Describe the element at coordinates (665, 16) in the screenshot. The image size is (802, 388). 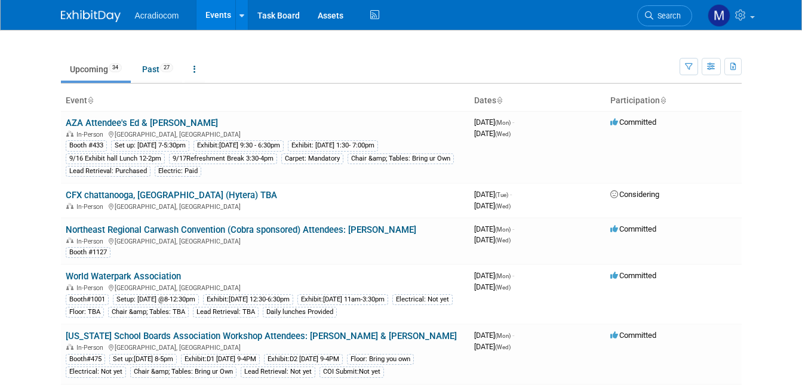
I see `a: Search` at that location.